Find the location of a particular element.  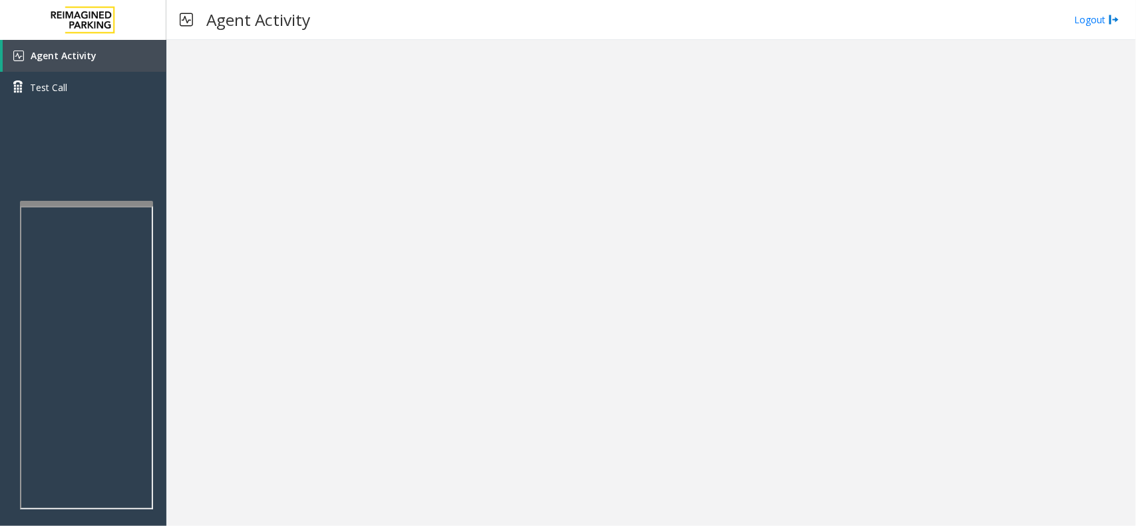

span: Agent Activity is located at coordinates (63, 55).